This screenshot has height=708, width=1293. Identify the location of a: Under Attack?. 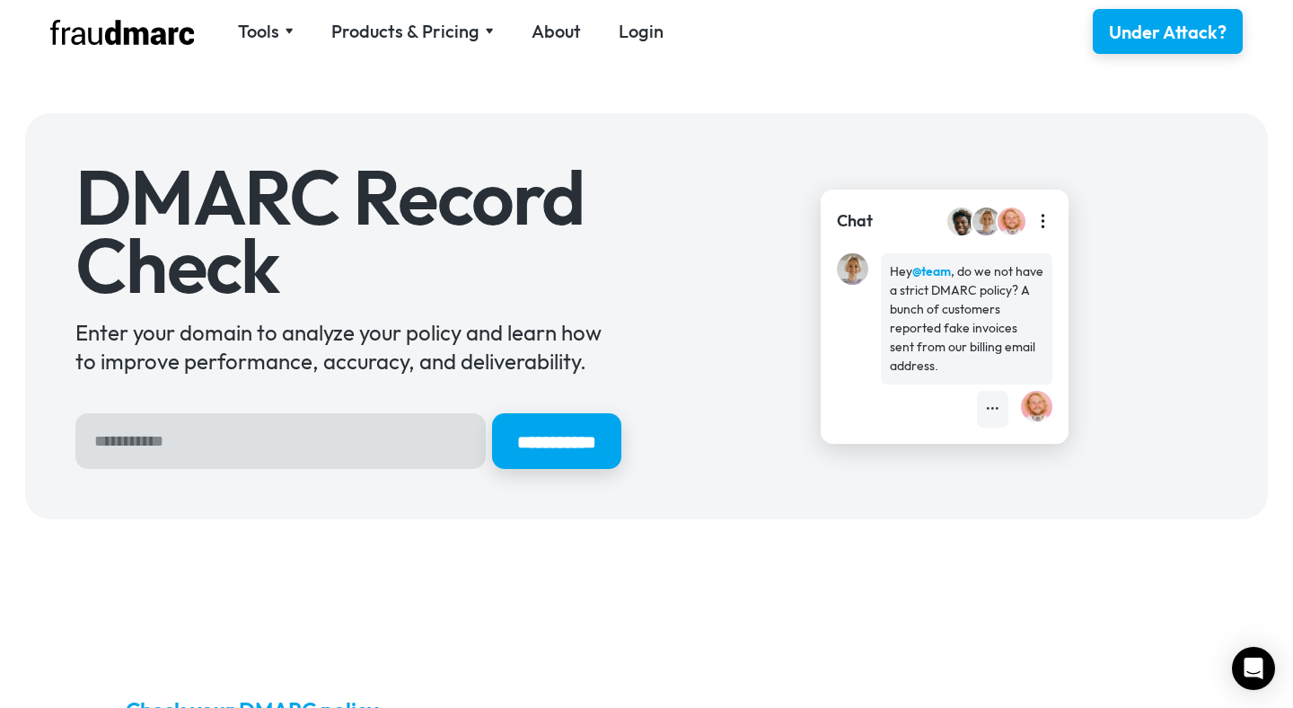
(1168, 31).